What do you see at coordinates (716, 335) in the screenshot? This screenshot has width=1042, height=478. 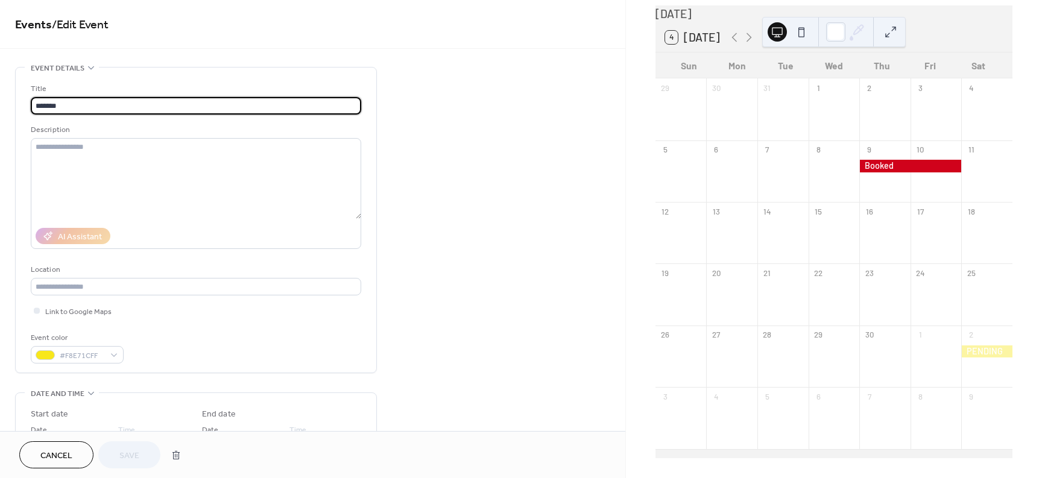 I see `div: 27` at bounding box center [716, 335].